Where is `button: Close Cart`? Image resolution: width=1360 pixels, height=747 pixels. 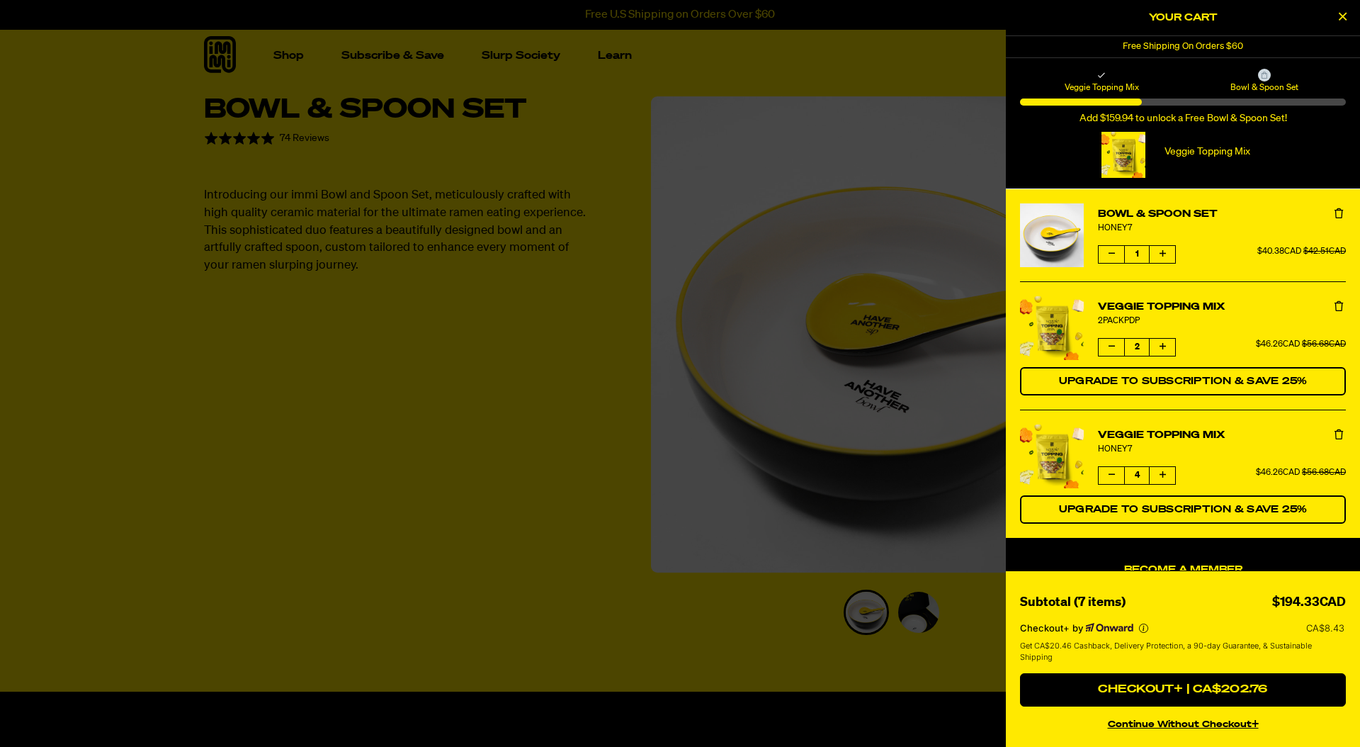
button: Close Cart is located at coordinates (1342, 18).